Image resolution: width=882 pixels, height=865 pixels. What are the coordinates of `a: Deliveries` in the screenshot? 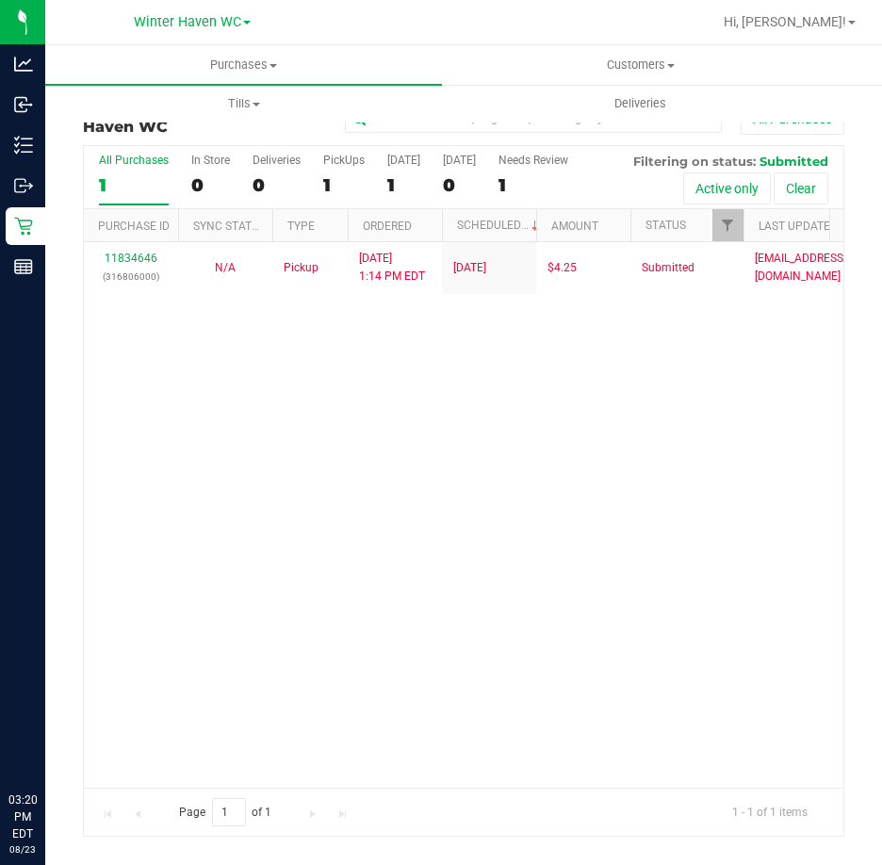 It's located at (640, 104).